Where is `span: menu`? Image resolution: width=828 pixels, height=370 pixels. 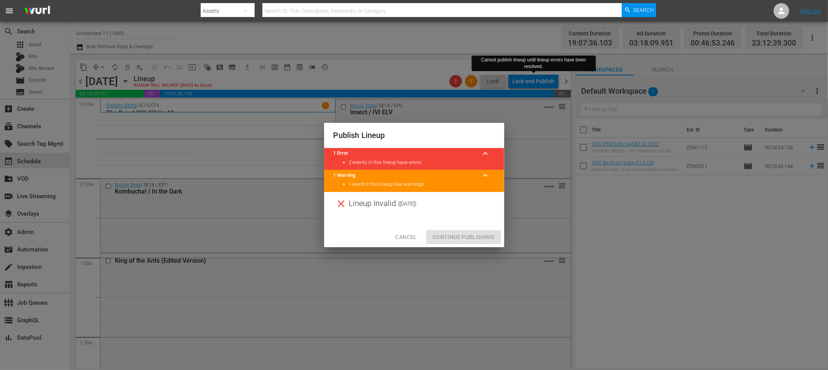 span: menu is located at coordinates (9, 11).